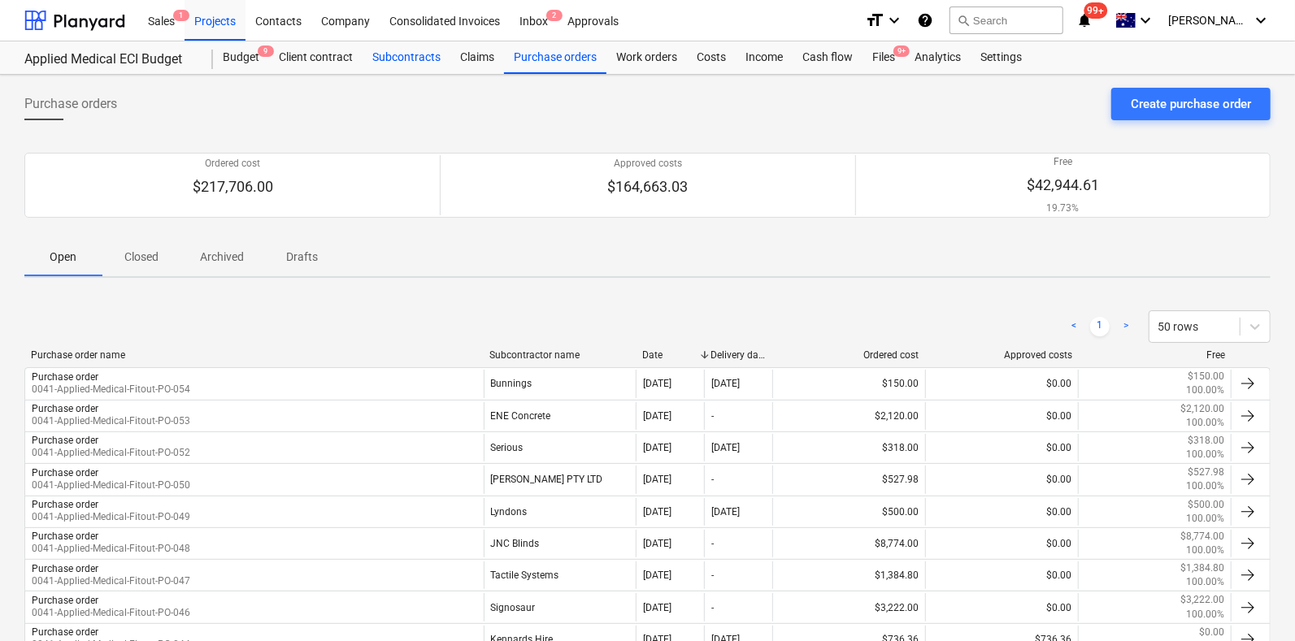  I want to click on p: $500.00, so click(1205, 505).